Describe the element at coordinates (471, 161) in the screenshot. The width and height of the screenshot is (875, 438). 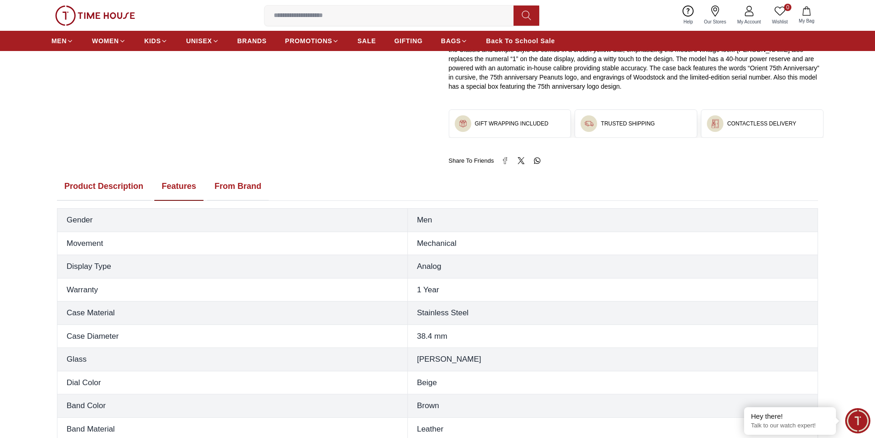
I see `span: Share To Friends` at that location.